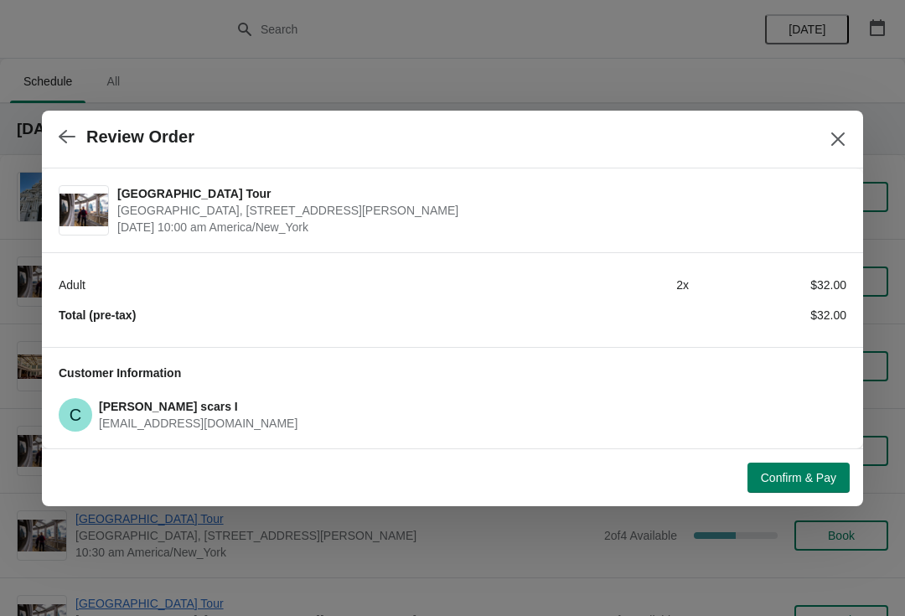 This screenshot has height=616, width=905. I want to click on button: Close, so click(838, 139).